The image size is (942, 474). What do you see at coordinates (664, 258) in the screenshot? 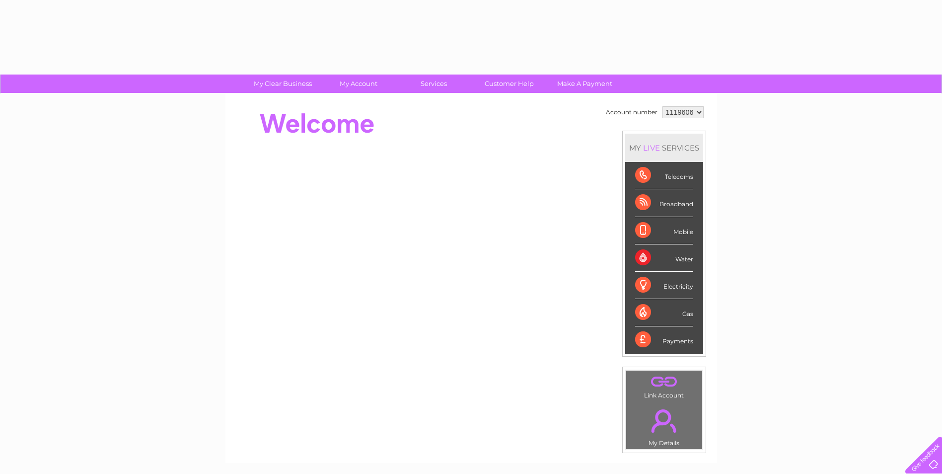
I see `div: Water` at bounding box center [664, 258].